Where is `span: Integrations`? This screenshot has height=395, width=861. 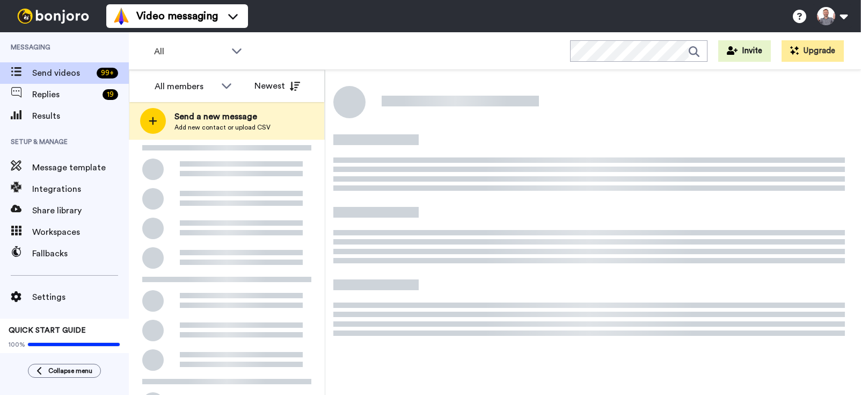 span: Integrations is located at coordinates (81, 189).